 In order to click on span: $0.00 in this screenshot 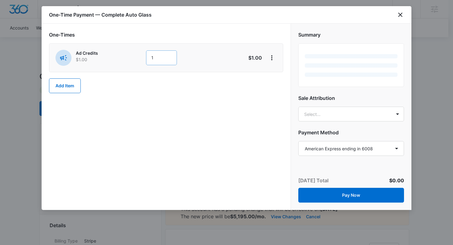, I will do `click(396, 181)`.